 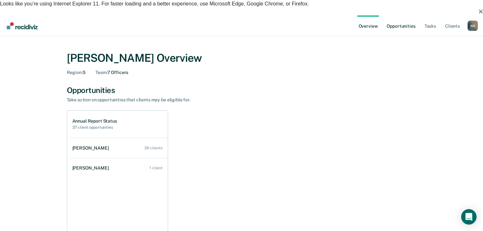 I want to click on div: 7 Officers, so click(x=112, y=72).